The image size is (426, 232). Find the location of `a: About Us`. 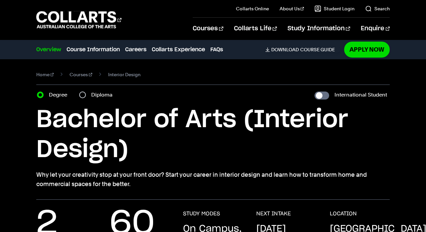

a: About Us is located at coordinates (292, 9).